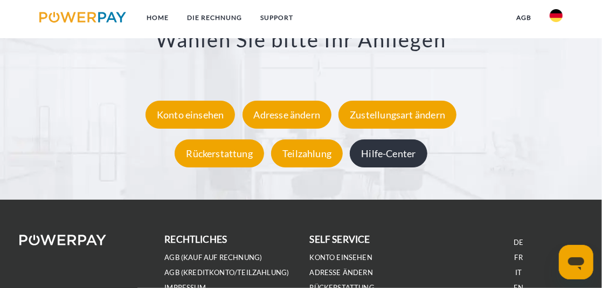 This screenshot has height=288, width=602. Describe the element at coordinates (524, 18) in the screenshot. I see `a: agb` at that location.